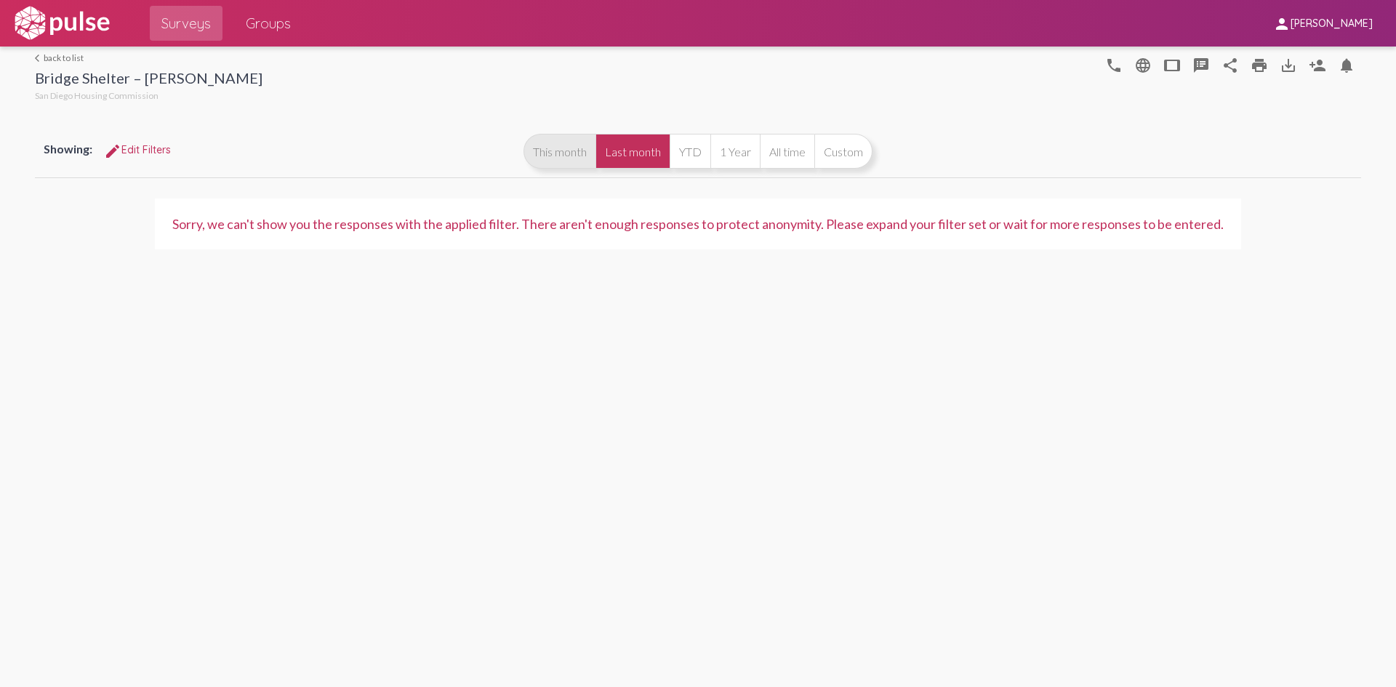  What do you see at coordinates (1259, 65) in the screenshot?
I see `mat-icon: print` at bounding box center [1259, 65].